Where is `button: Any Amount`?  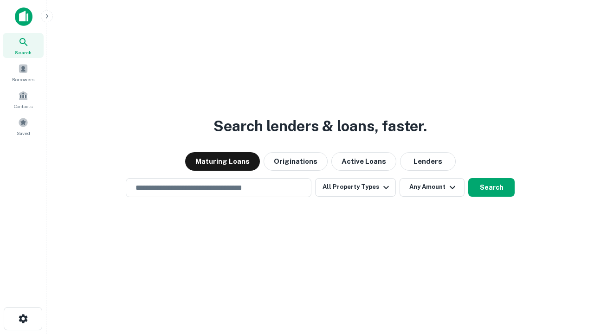 button: Any Amount is located at coordinates (432, 187).